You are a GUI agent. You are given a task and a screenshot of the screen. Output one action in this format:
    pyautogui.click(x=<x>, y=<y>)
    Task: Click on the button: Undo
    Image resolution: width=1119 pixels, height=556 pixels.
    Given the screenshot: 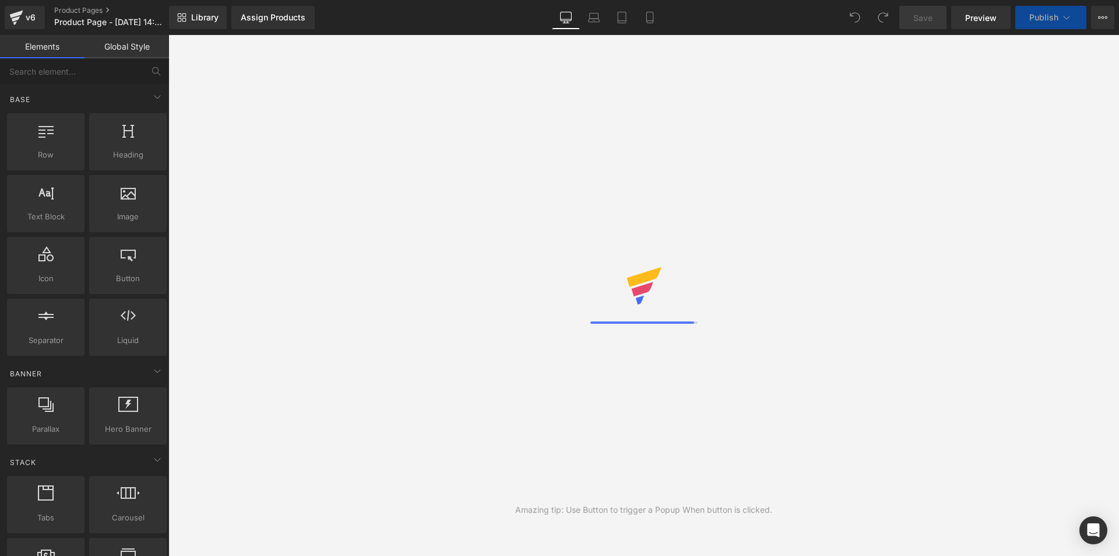 What is the action you would take?
    pyautogui.click(x=855, y=17)
    